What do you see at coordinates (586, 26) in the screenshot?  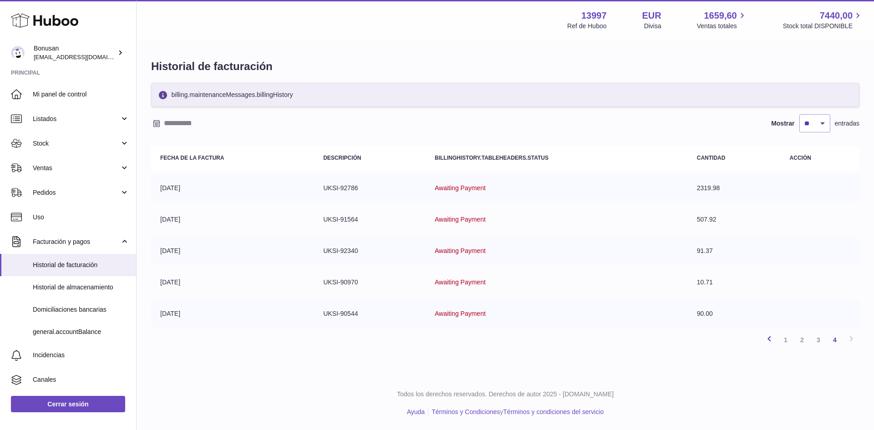 I see `div: Ref de Huboo` at bounding box center [586, 26].